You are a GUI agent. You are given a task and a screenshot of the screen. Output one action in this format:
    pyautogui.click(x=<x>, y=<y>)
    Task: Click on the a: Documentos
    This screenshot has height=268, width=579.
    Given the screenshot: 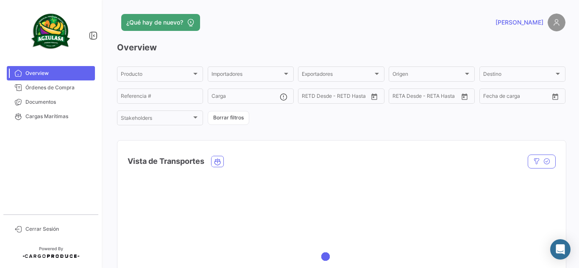 What is the action you would take?
    pyautogui.click(x=51, y=102)
    